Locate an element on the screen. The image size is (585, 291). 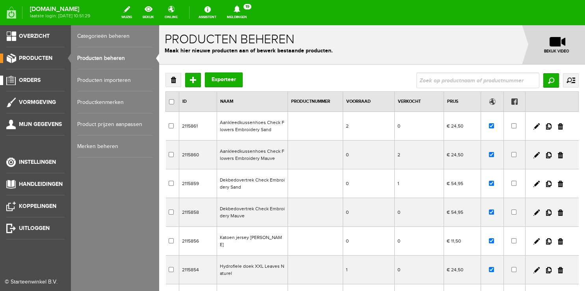
a: online is located at coordinates (171, 13).